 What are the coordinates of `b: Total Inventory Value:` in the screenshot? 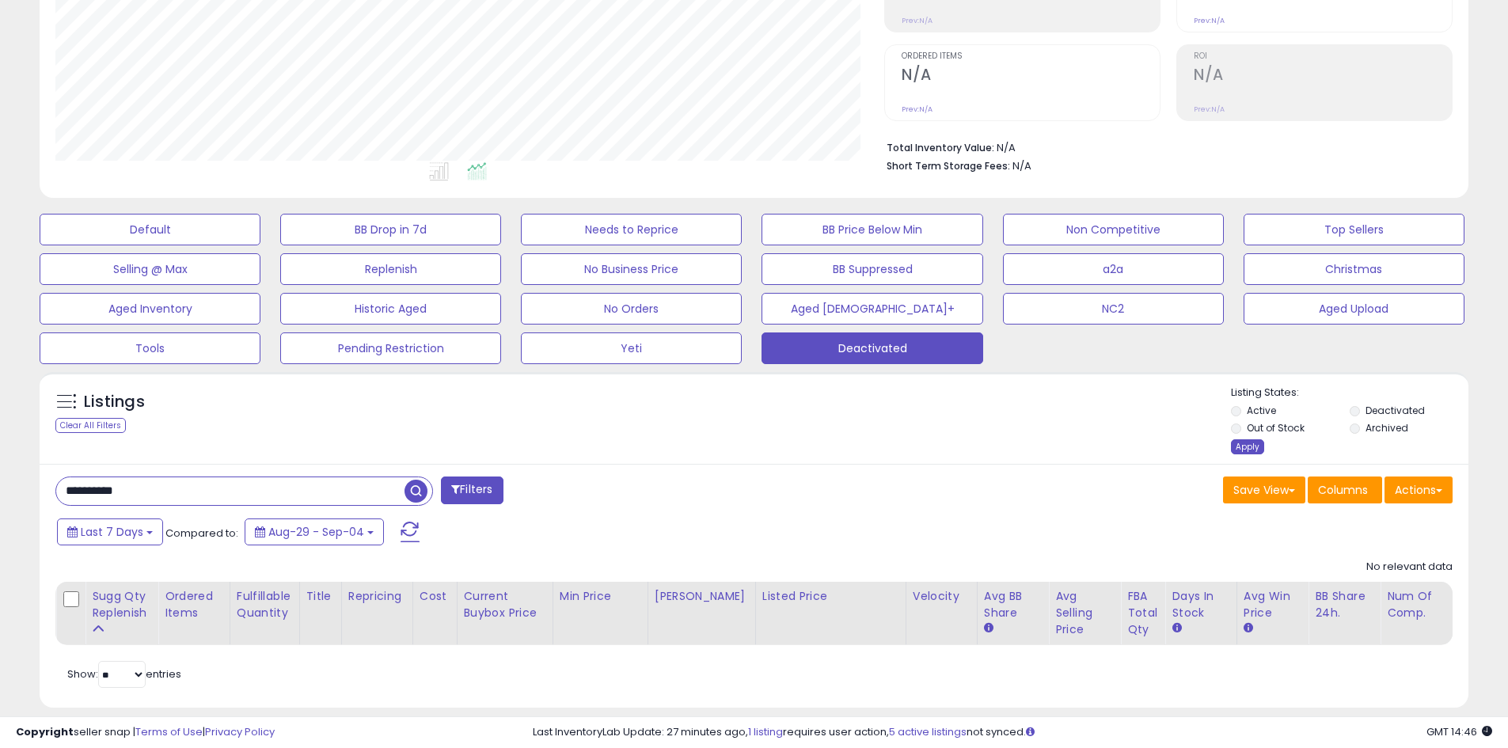 It's located at (940, 147).